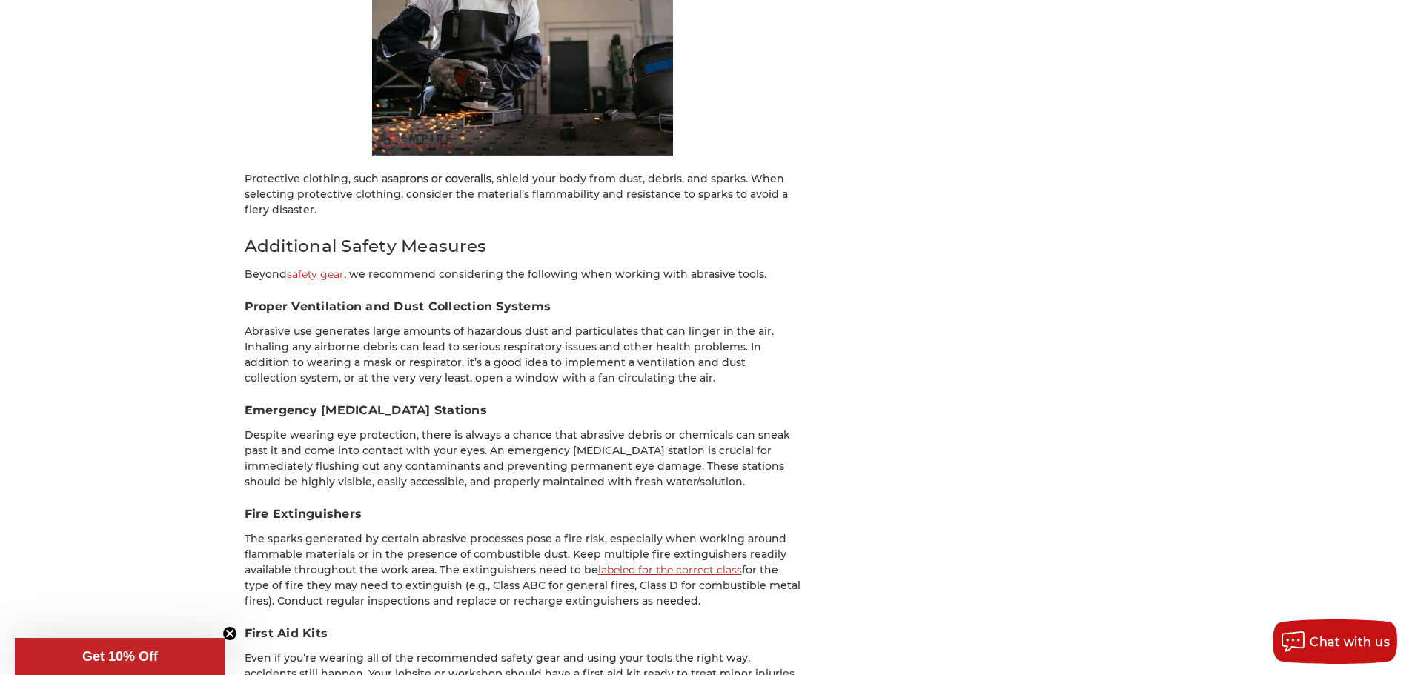 The image size is (1412, 675). Describe the element at coordinates (523, 307) in the screenshot. I see `h3: Proper Ventilation and Dust Collection Systems` at that location.